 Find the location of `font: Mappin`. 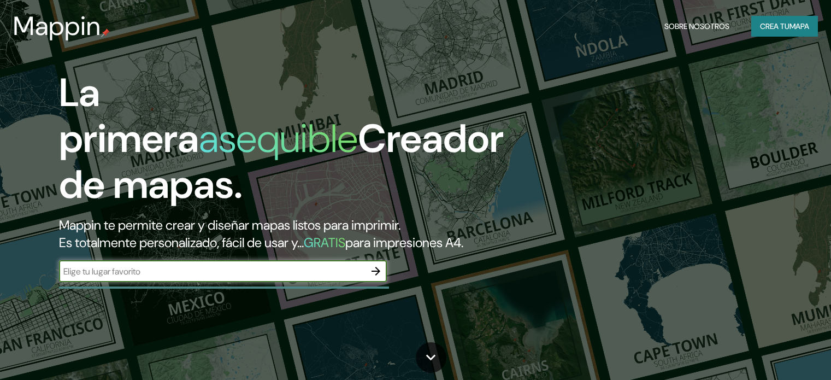

font: Mappin is located at coordinates (57, 26).